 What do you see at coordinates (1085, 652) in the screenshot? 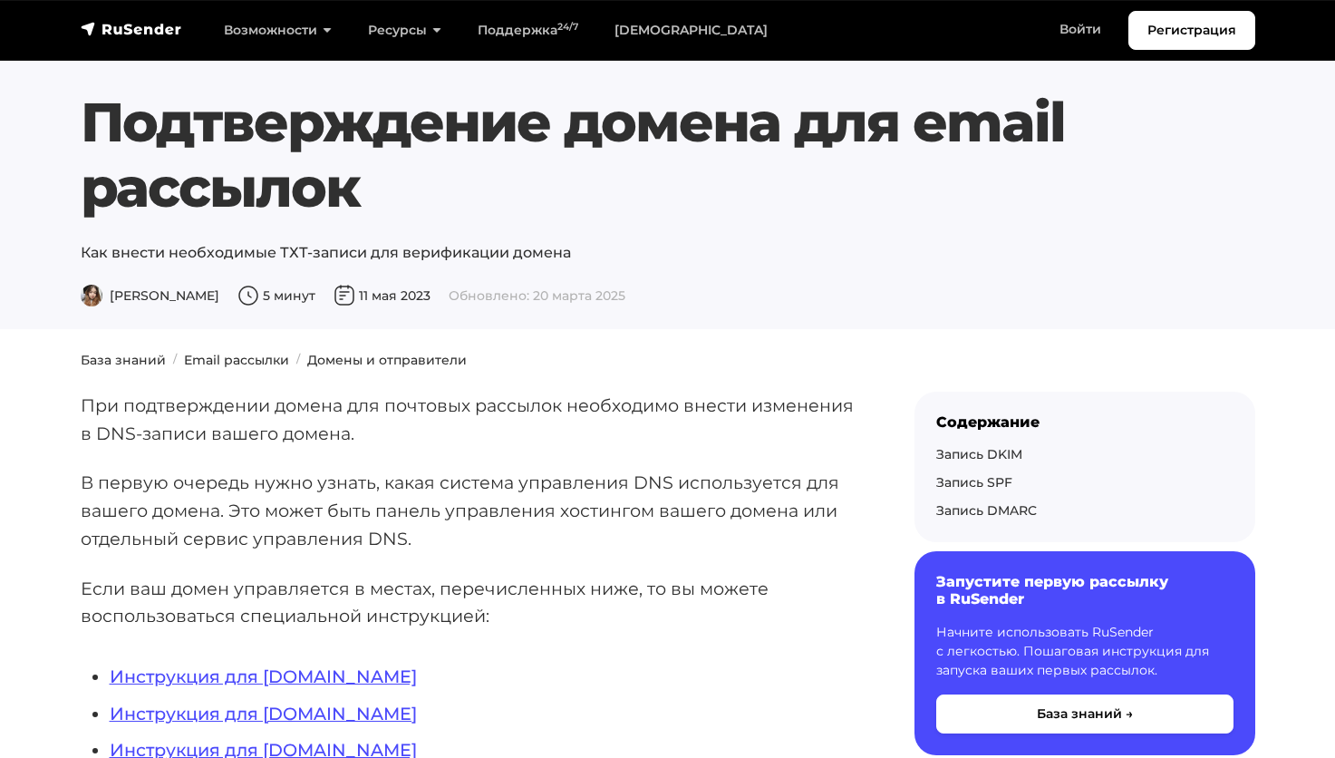
I see `a: Запустите первую рассылку в RuSender Начните использовать RuSender с легкостью. Пошаговая инструк...` at bounding box center [1085, 652].